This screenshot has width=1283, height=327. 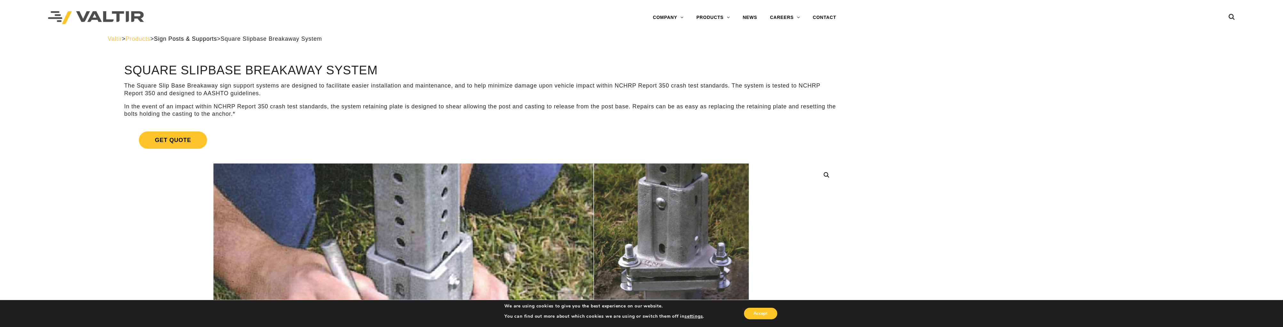 What do you see at coordinates (481, 110) in the screenshot?
I see `p: In the event of an impact within NCHRP Report 350 crash test standards, the system retaining plat...` at bounding box center [481, 110].